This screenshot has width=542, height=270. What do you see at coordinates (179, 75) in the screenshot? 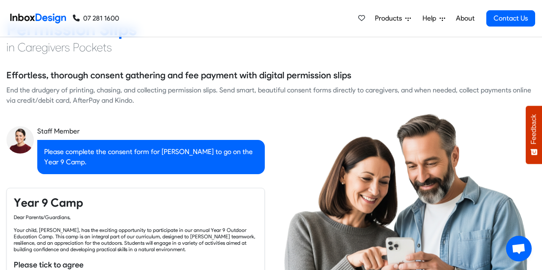
I see `h5: Effortless, thorough consent gathering and fee payment with digital permission slips` at bounding box center [179, 75].